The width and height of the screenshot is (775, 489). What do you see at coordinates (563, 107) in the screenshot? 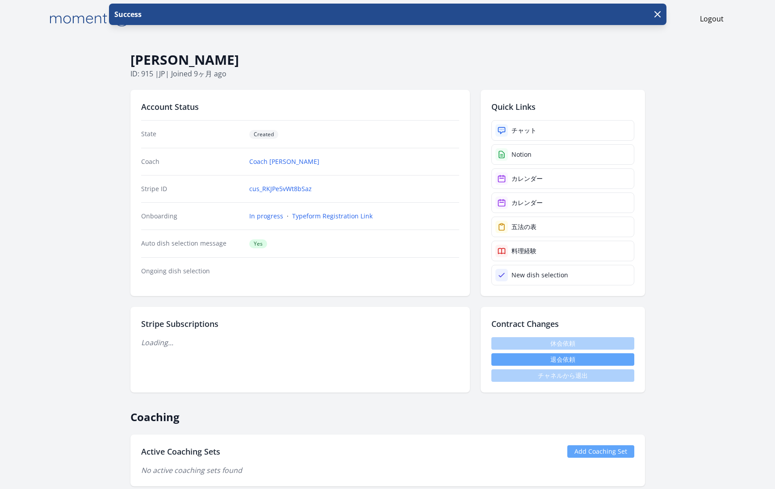
I see `h2: Quick Links` at bounding box center [563, 107].